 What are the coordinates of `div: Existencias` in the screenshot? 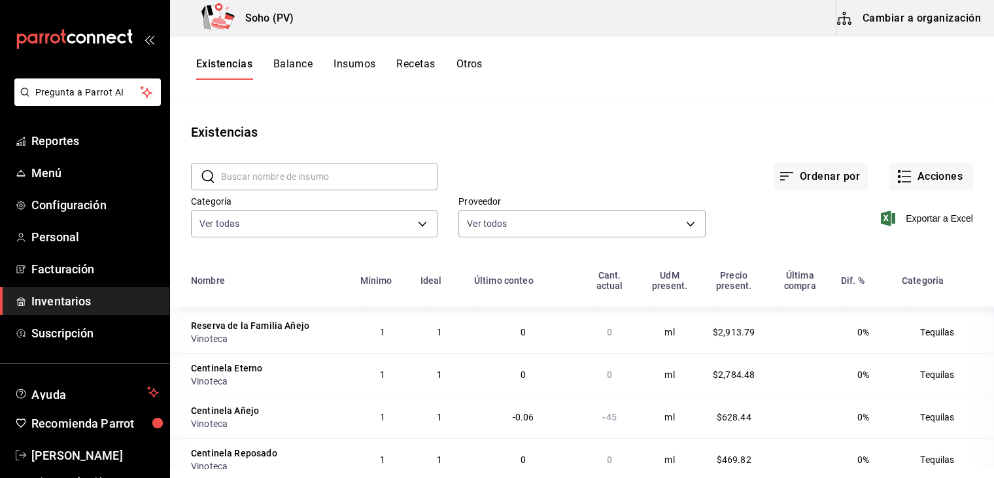 It's located at (224, 132).